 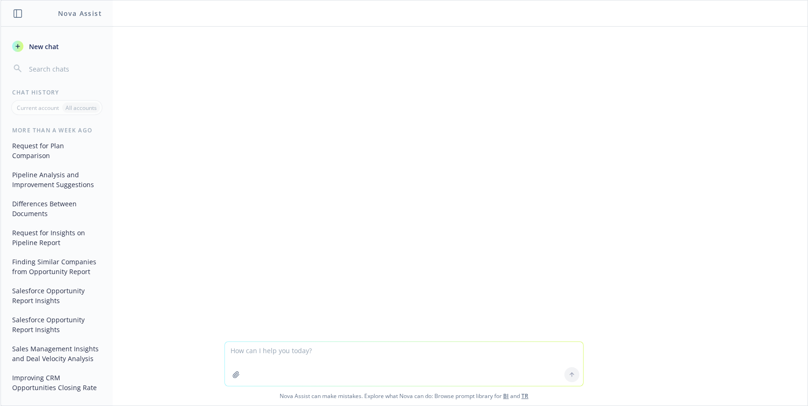 What do you see at coordinates (57, 151) in the screenshot?
I see `button: Request for Plan Comparison` at bounding box center [57, 151].